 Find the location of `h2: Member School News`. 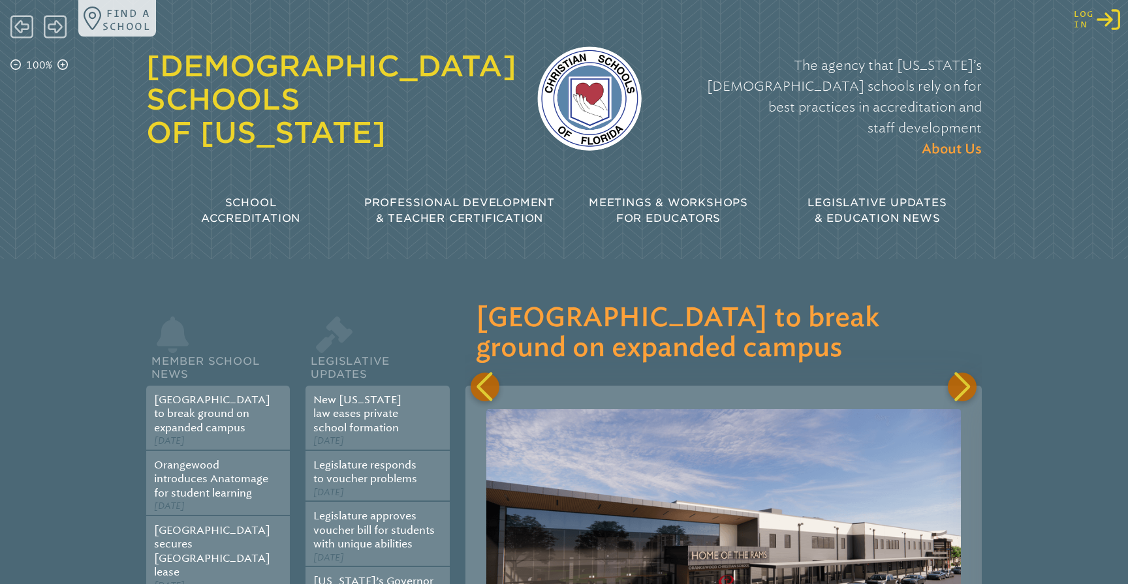

h2: Member School News is located at coordinates (218, 362).